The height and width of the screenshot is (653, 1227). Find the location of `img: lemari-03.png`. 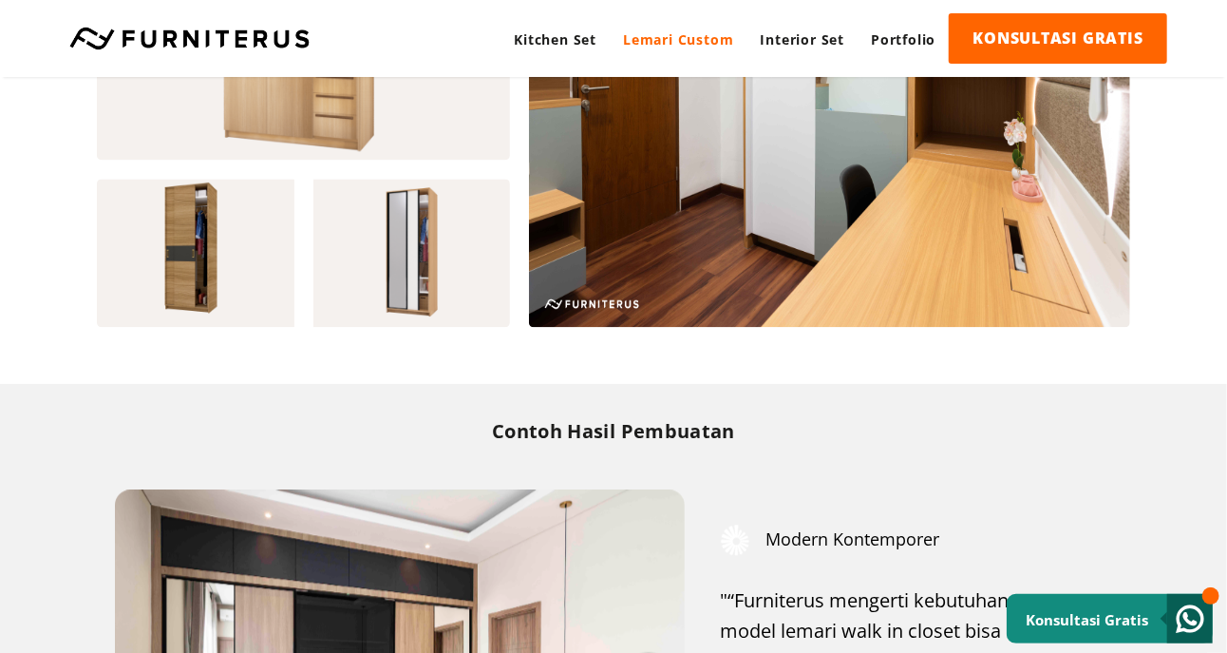

img: lemari-03.png is located at coordinates (408, 253).